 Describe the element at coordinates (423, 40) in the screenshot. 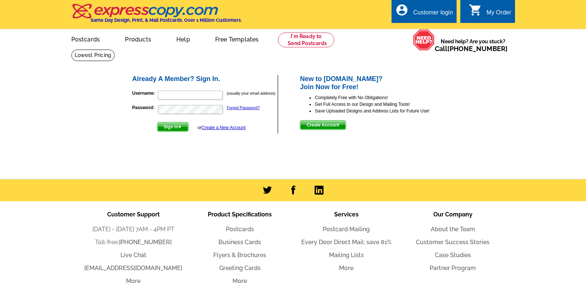

I see `img: help` at that location.